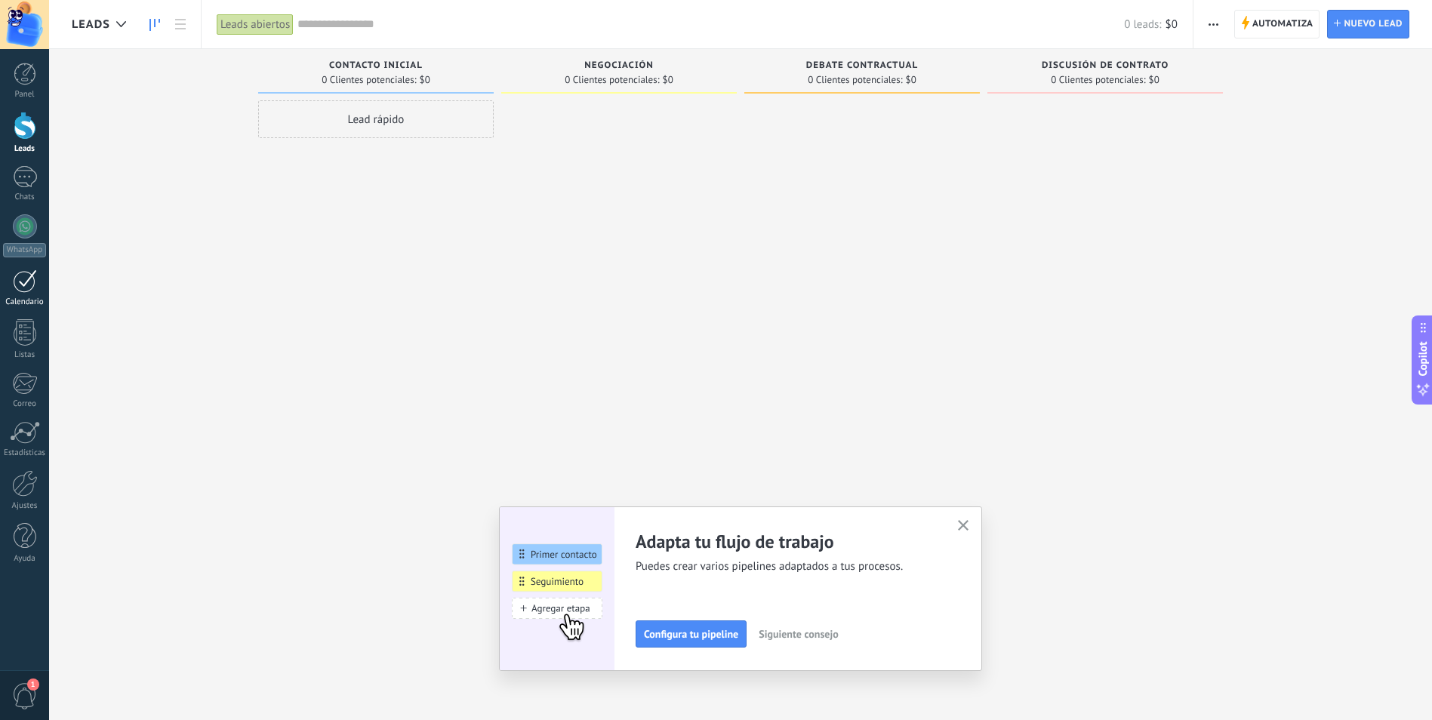 The width and height of the screenshot is (1432, 720). I want to click on a: Nuevo lead, so click(1368, 24).